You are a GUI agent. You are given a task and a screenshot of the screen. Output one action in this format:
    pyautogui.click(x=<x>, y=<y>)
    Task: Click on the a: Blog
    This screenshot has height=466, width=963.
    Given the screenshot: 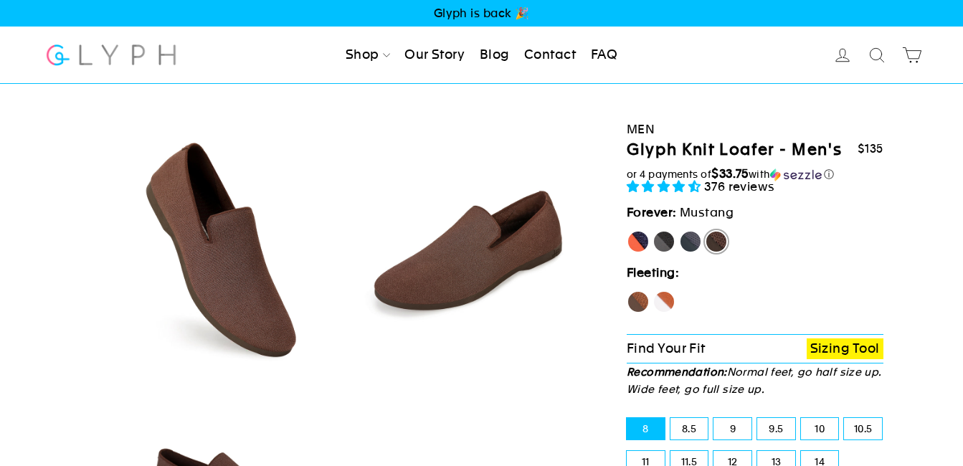 What is the action you would take?
    pyautogui.click(x=495, y=55)
    